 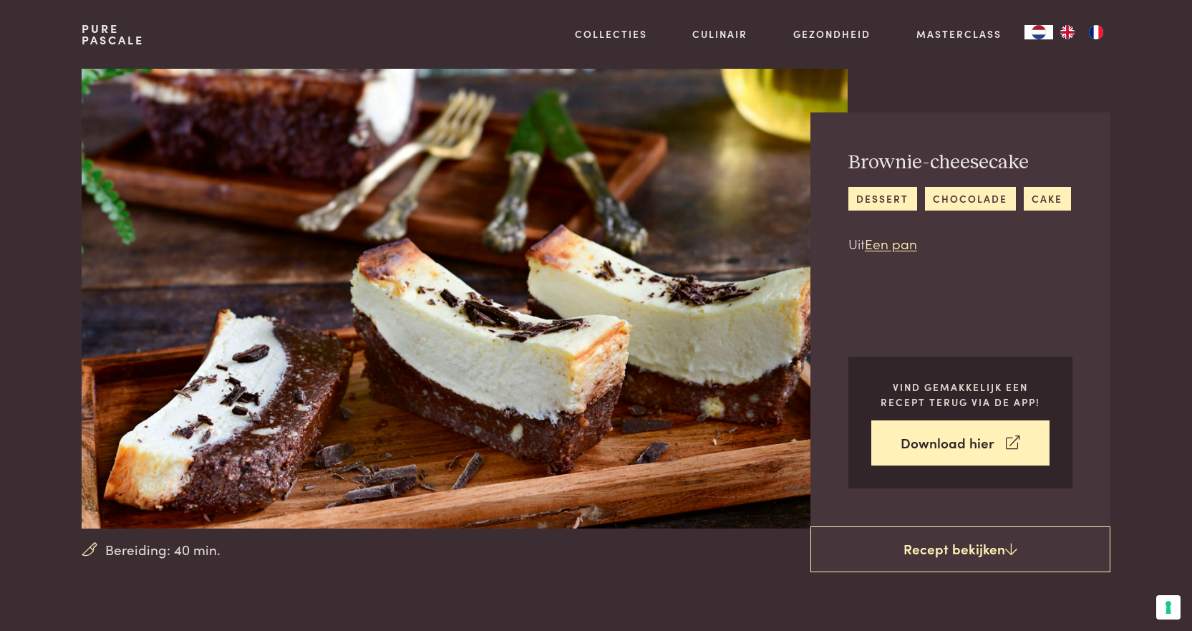 I want to click on a: Download hier, so click(x=960, y=442).